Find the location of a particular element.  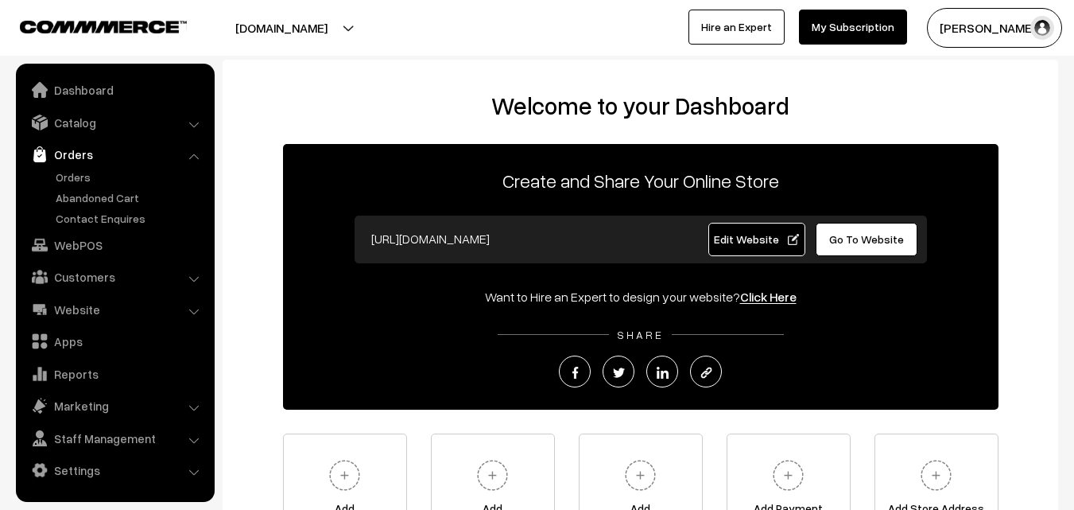

a: Abandoned Cart is located at coordinates (130, 197).